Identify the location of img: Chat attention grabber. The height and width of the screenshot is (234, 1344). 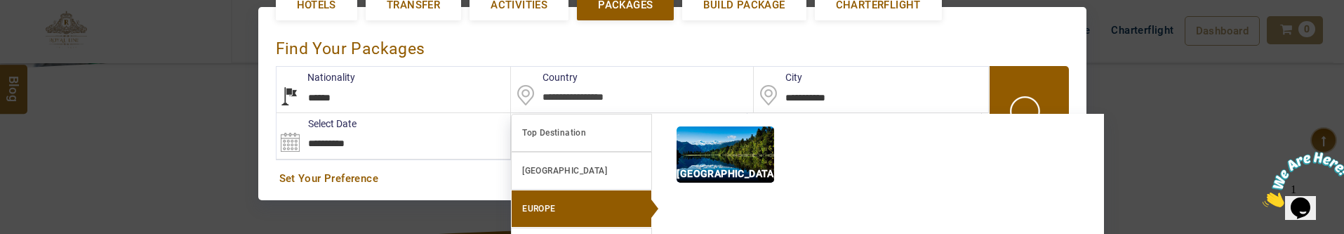
(49, 33).